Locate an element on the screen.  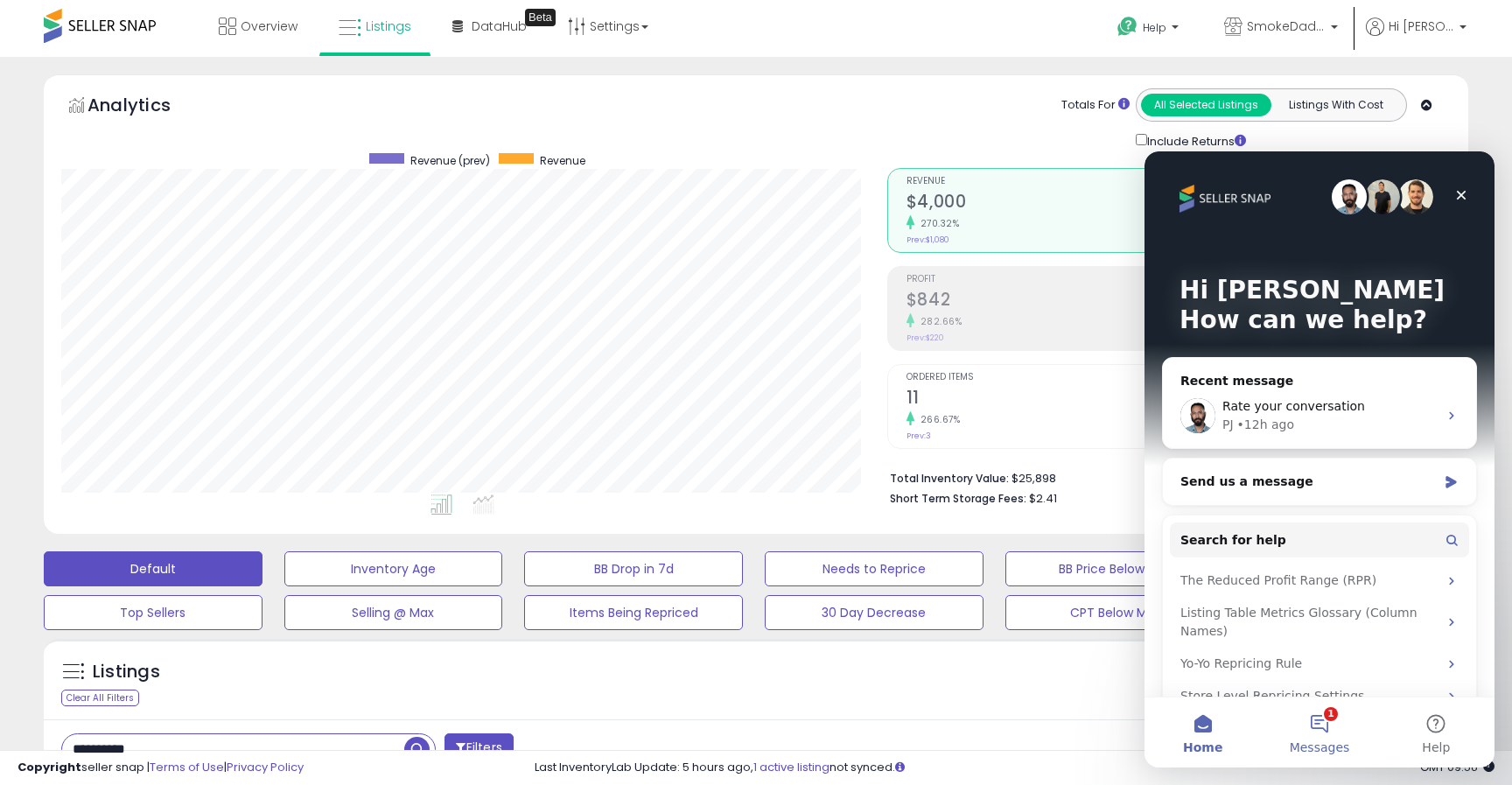
span: Search for help is located at coordinates (88, 388).